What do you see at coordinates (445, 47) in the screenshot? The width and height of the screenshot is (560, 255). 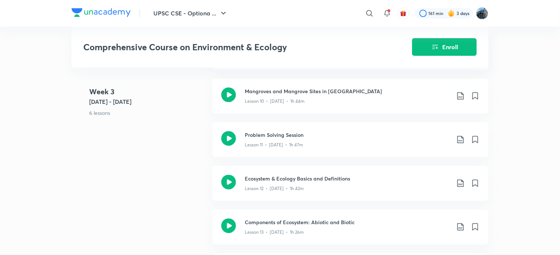 I see `button: Enroll` at bounding box center [445, 47].